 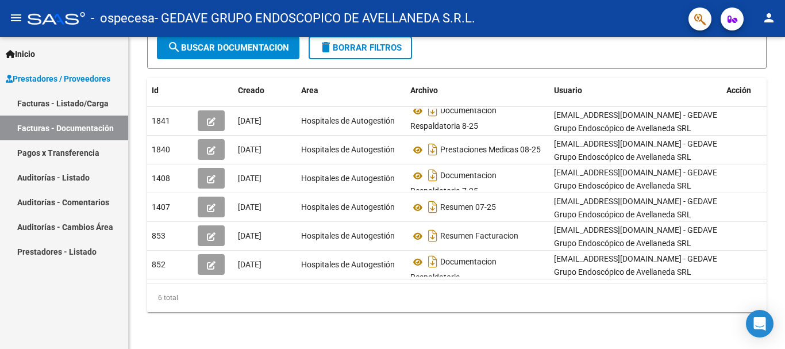 What do you see at coordinates (479, 236) in the screenshot?
I see `span: Resumen Facturacion` at bounding box center [479, 236].